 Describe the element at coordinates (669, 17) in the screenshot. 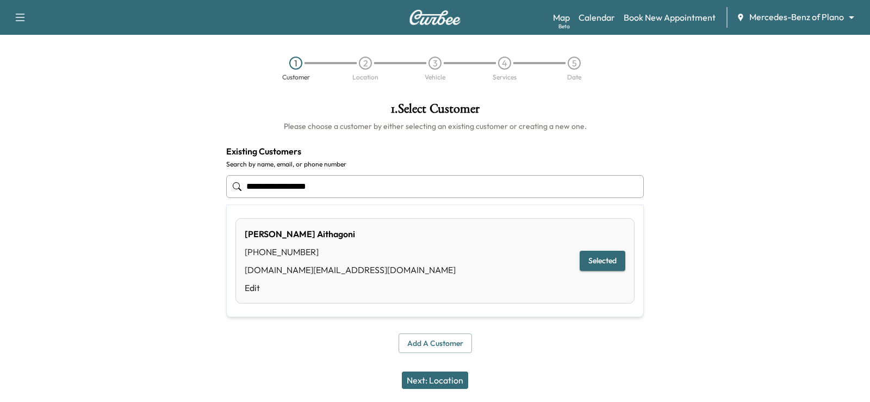

I see `a: Book New Appointment` at that location.